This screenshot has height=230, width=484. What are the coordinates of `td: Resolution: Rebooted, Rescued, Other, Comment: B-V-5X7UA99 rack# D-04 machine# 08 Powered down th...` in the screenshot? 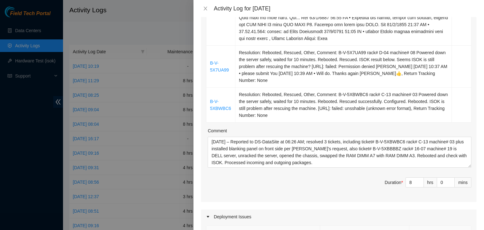 It's located at (343, 66).